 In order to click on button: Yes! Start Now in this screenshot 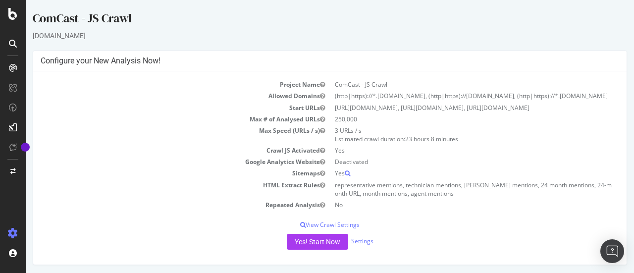, I will do `click(292, 242)`.